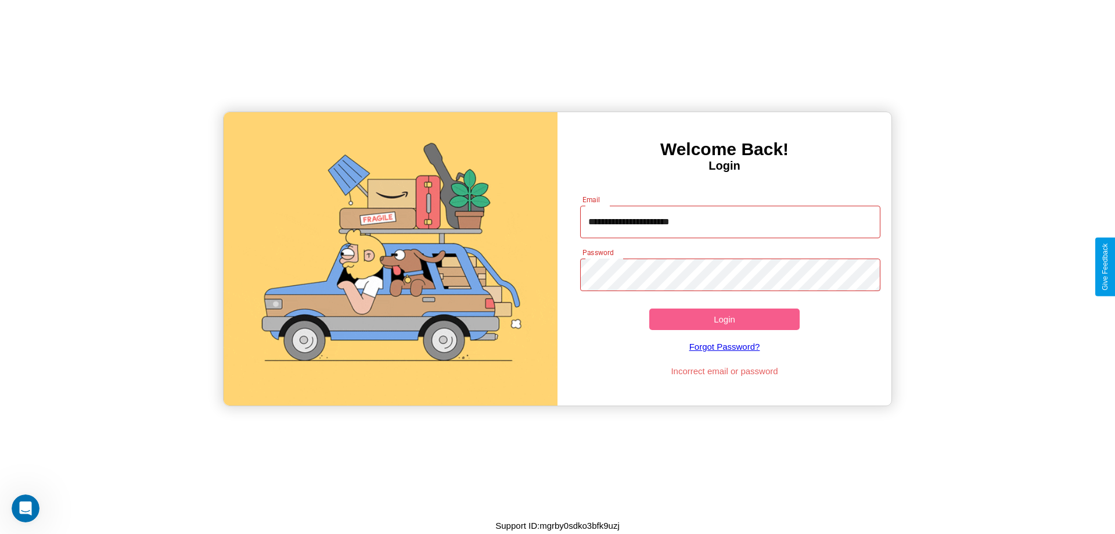  Describe the element at coordinates (390, 258) in the screenshot. I see `img: gif` at that location.